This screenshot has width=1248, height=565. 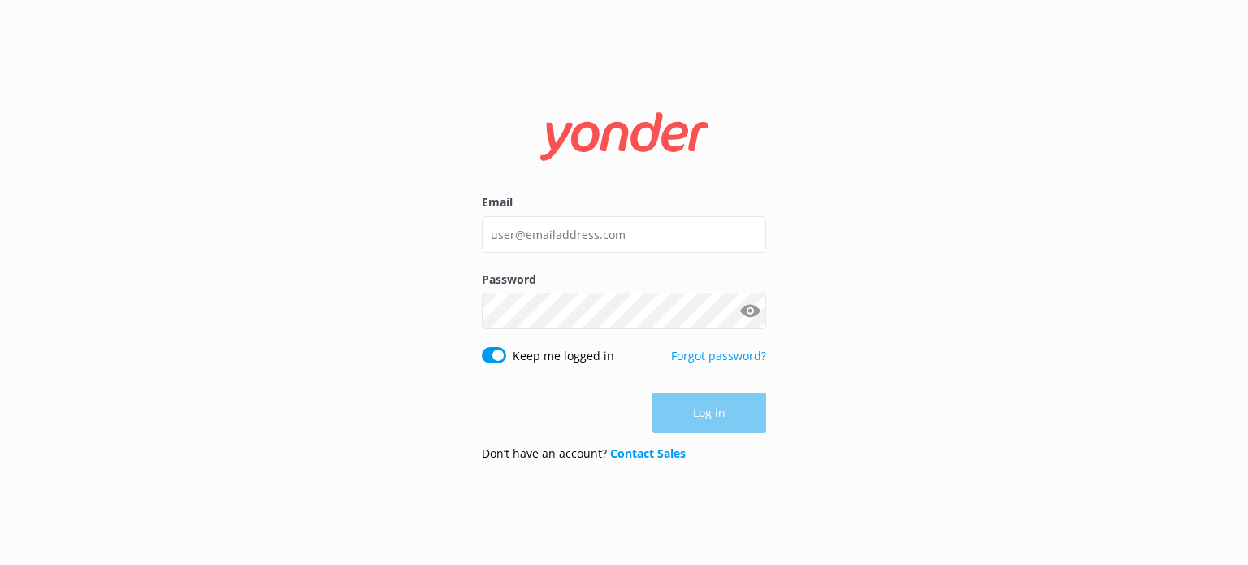 What do you see at coordinates (583, 453) in the screenshot?
I see `p: Don’t have an account?` at bounding box center [583, 453].